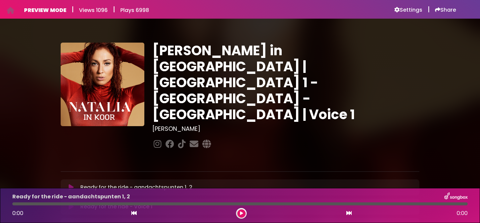 The image size is (480, 223). I want to click on h6: Plays 6998, so click(135, 10).